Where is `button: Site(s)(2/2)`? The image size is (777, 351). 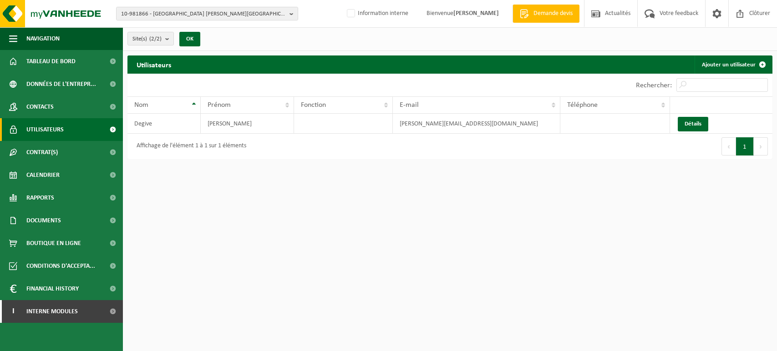 button: Site(s)(2/2) is located at coordinates (151, 39).